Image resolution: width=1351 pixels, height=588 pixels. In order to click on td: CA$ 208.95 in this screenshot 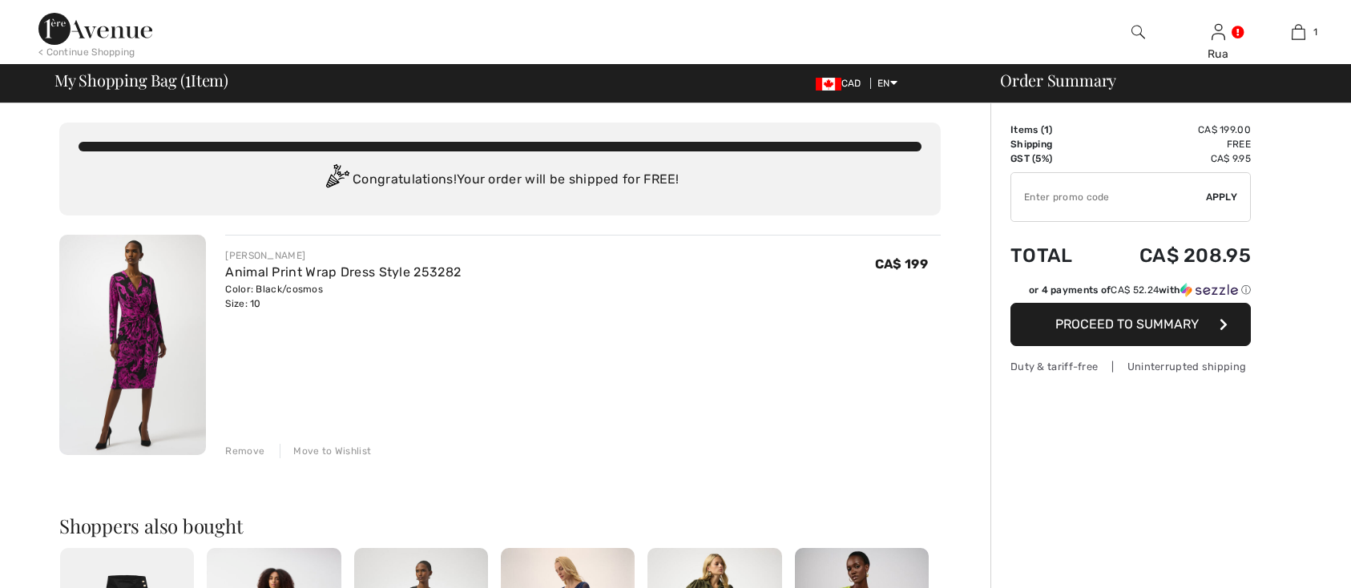, I will do `click(1173, 256)`.